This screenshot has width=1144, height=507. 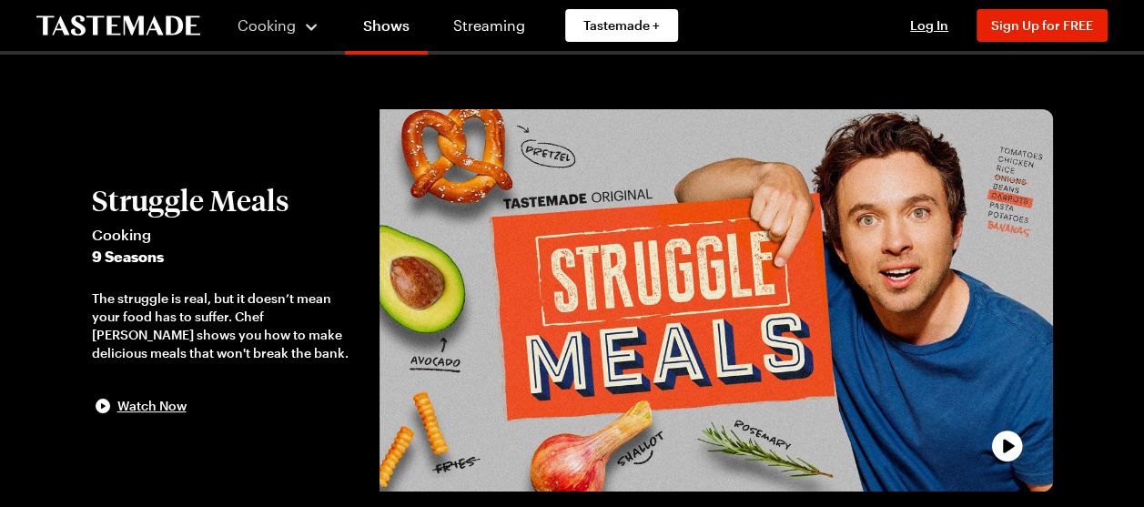 I want to click on span: Log In, so click(x=930, y=25).